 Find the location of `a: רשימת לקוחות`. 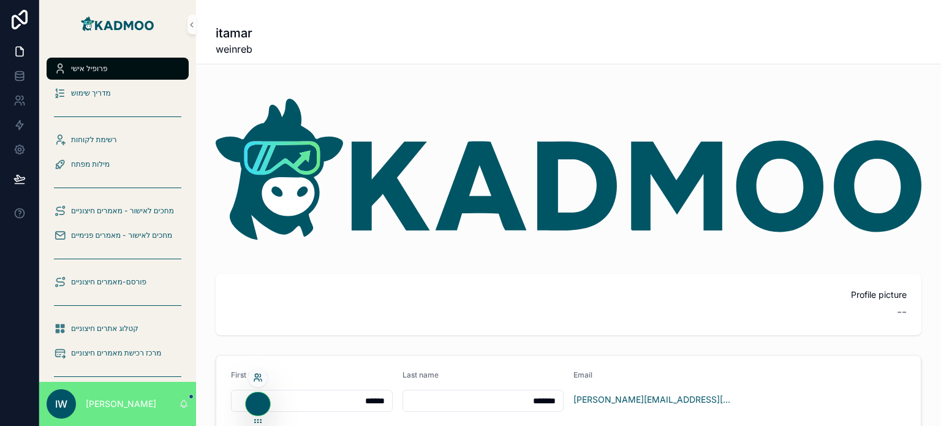

a: רשימת לקוחות is located at coordinates (118, 140).